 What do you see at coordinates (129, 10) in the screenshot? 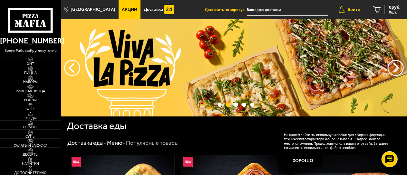
I see `span: Акции` at bounding box center [129, 10].